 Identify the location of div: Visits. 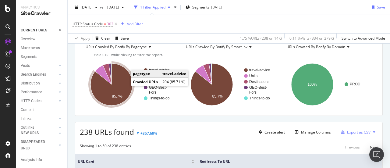
(25, 66).